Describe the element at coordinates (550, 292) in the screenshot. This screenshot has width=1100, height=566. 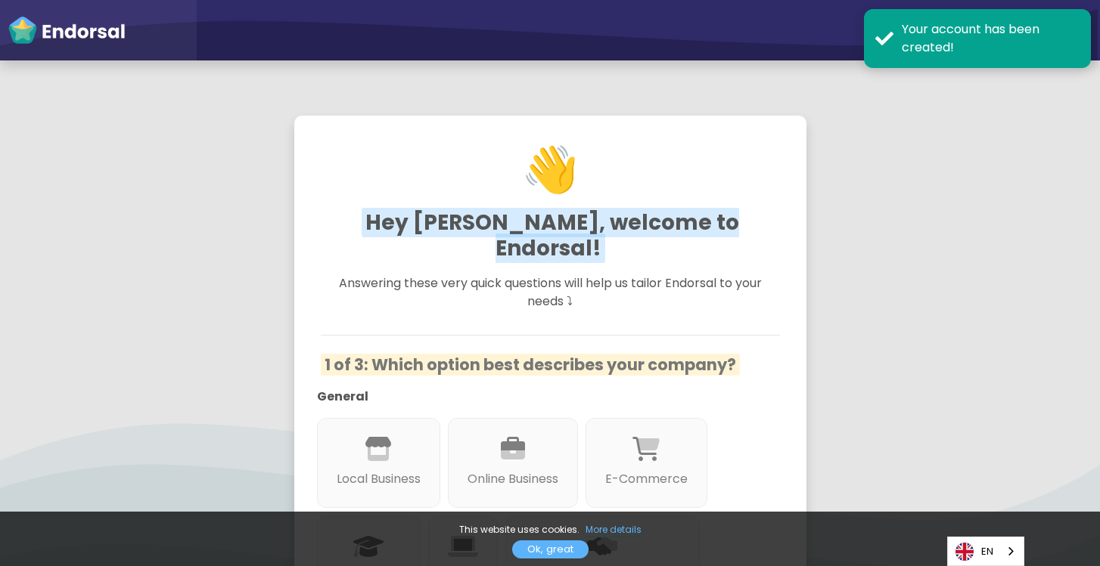
I see `span: Answering these very quick questions will help us tailor Endorsal to your needs ⤵︎` at that location.